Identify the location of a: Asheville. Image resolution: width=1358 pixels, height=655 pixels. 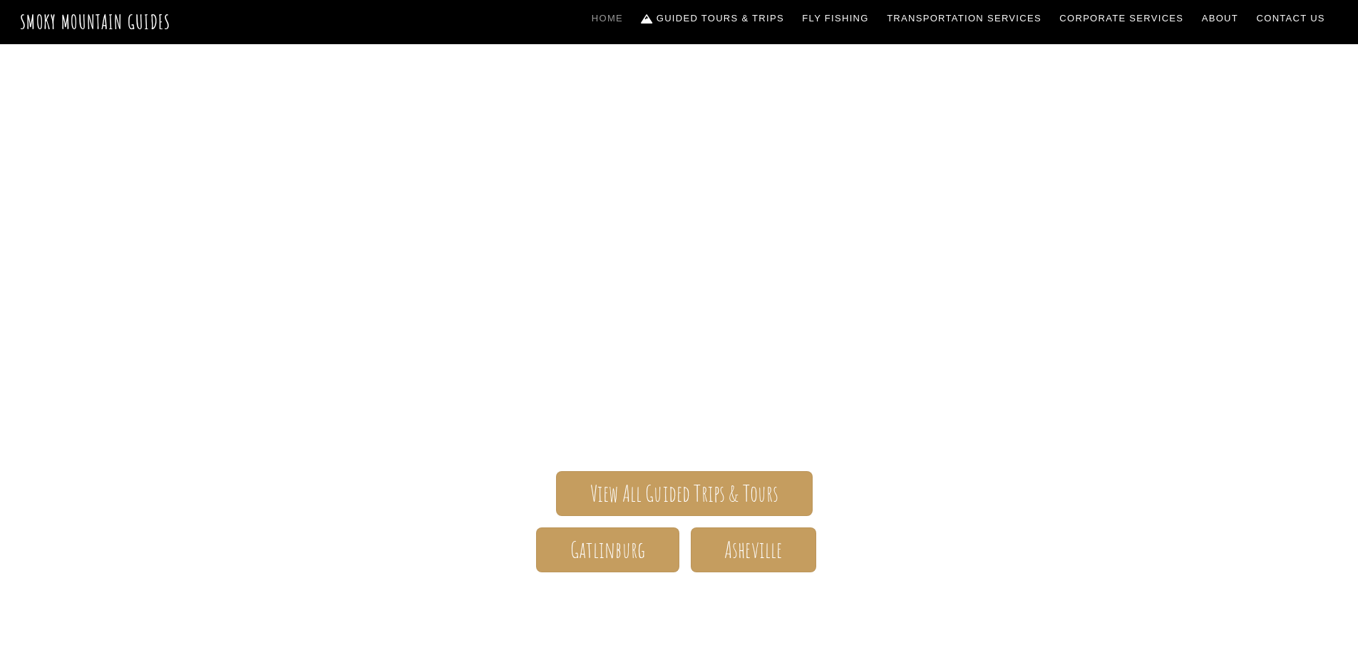
(754, 550).